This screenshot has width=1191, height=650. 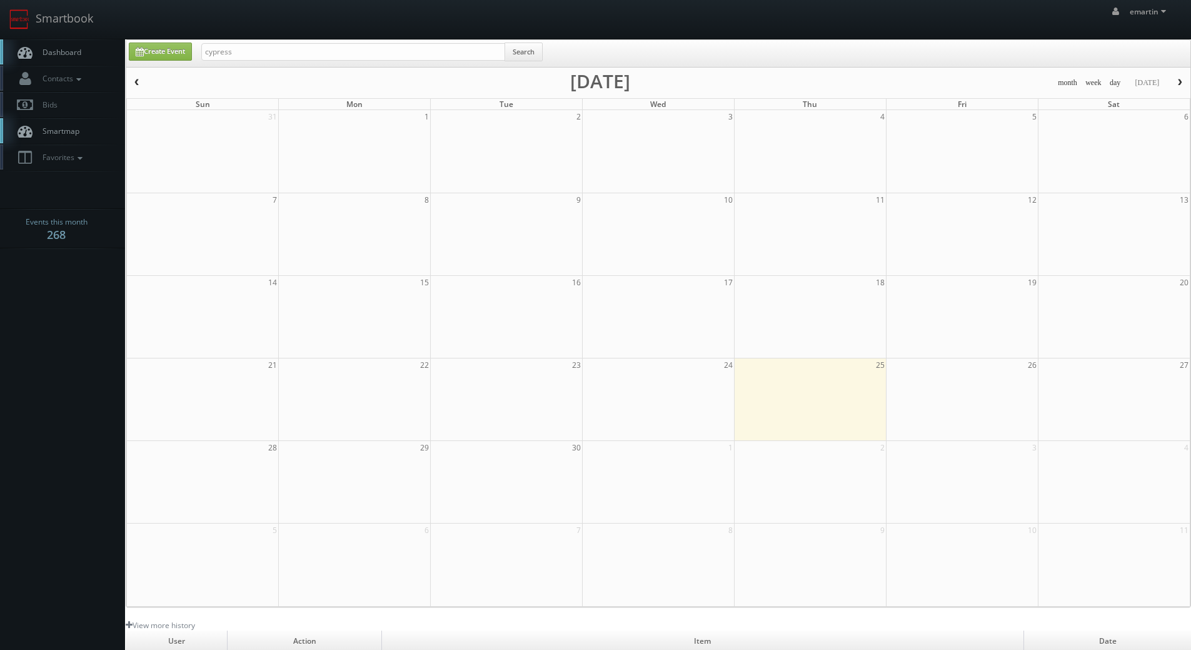 What do you see at coordinates (47, 104) in the screenshot?
I see `span: Bids` at bounding box center [47, 104].